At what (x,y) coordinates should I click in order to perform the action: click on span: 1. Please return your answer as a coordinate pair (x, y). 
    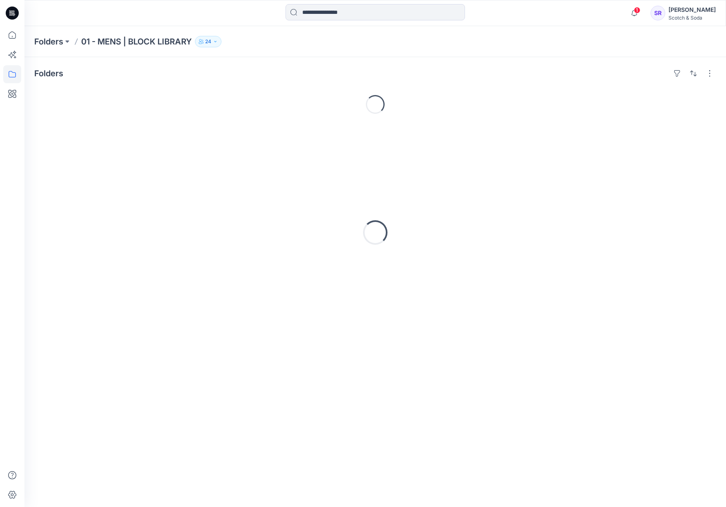
    Looking at the image, I should click on (637, 10).